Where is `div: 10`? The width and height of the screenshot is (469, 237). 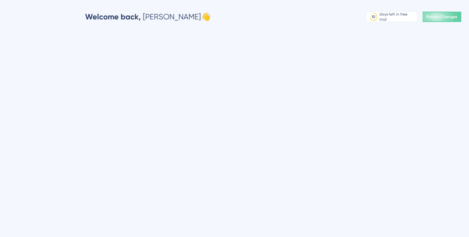
div: 10 is located at coordinates (374, 17).